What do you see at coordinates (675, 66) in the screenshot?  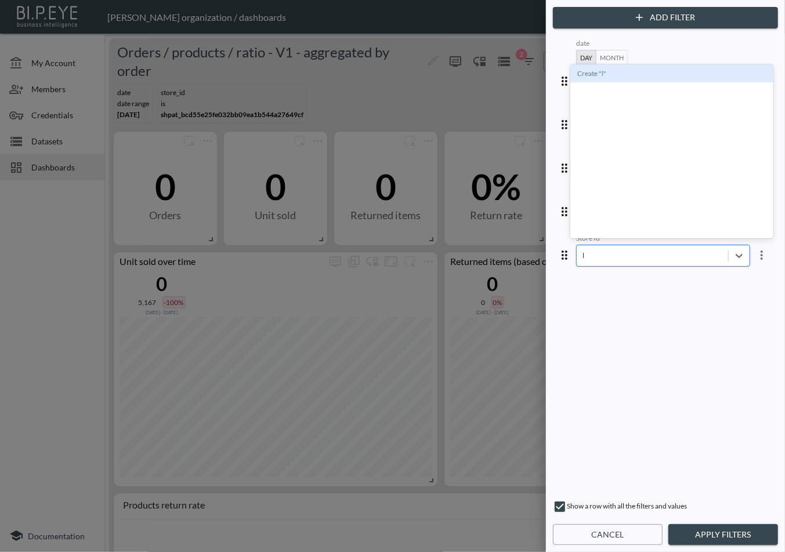 I see `div: 2025-05-01` at bounding box center [675, 66].